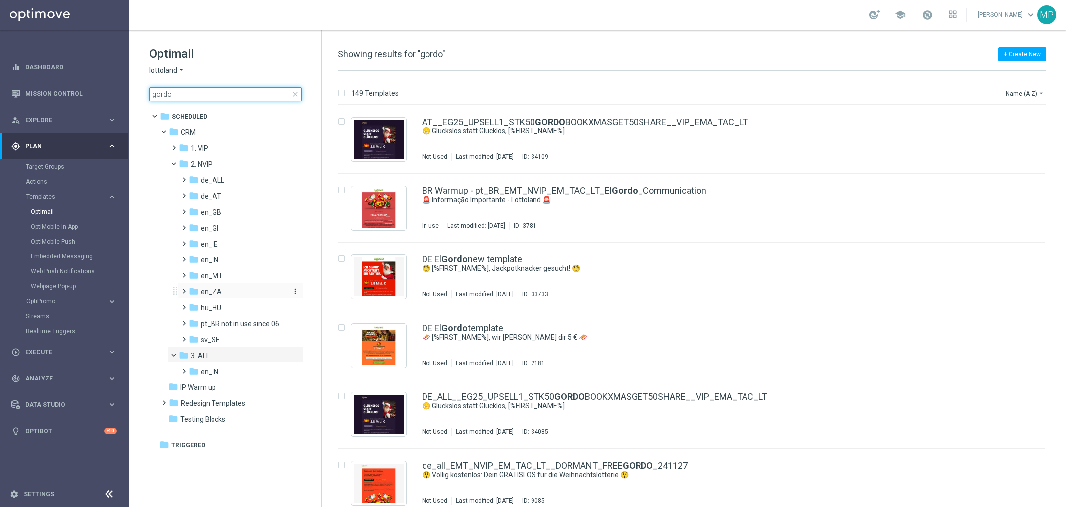 The height and width of the screenshot is (507, 1066). Describe the element at coordinates (77, 167) in the screenshot. I see `div: Target Groups` at that location.